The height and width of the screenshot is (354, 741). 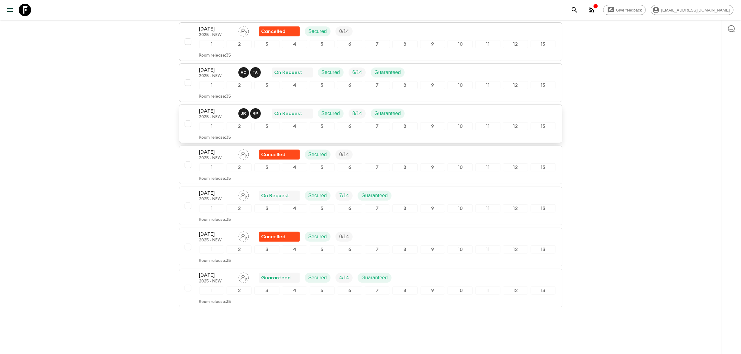 What do you see at coordinates (243, 114) in the screenshot?
I see `p: J R` at bounding box center [243, 114].